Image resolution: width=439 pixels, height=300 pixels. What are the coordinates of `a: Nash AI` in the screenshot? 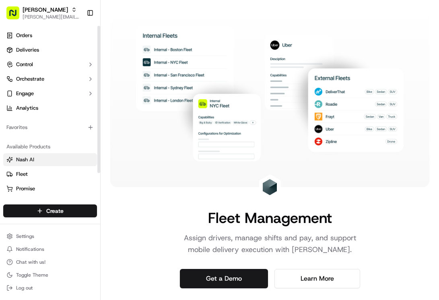 It's located at (50, 159).